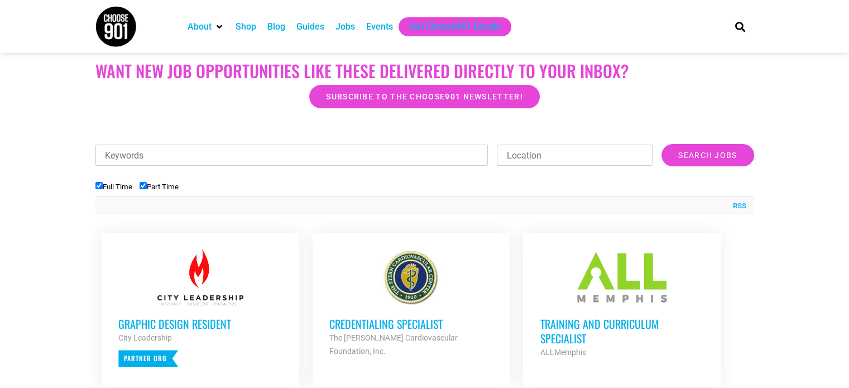  I want to click on label: Part Time, so click(159, 186).